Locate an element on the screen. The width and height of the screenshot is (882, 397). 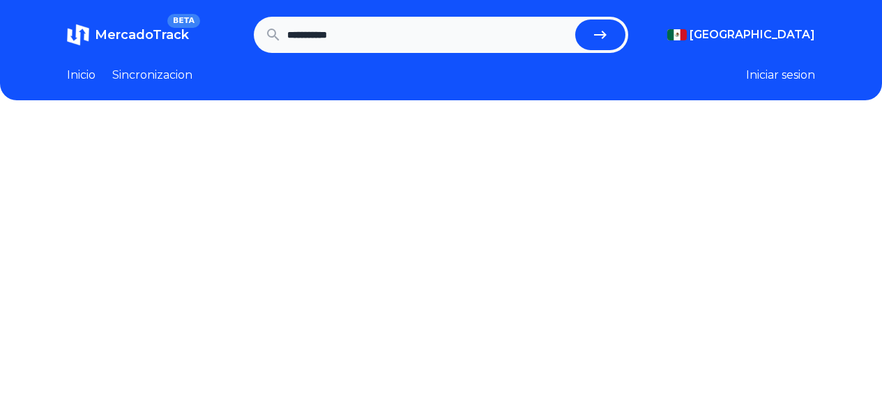
img: Mexico is located at coordinates (677, 35).